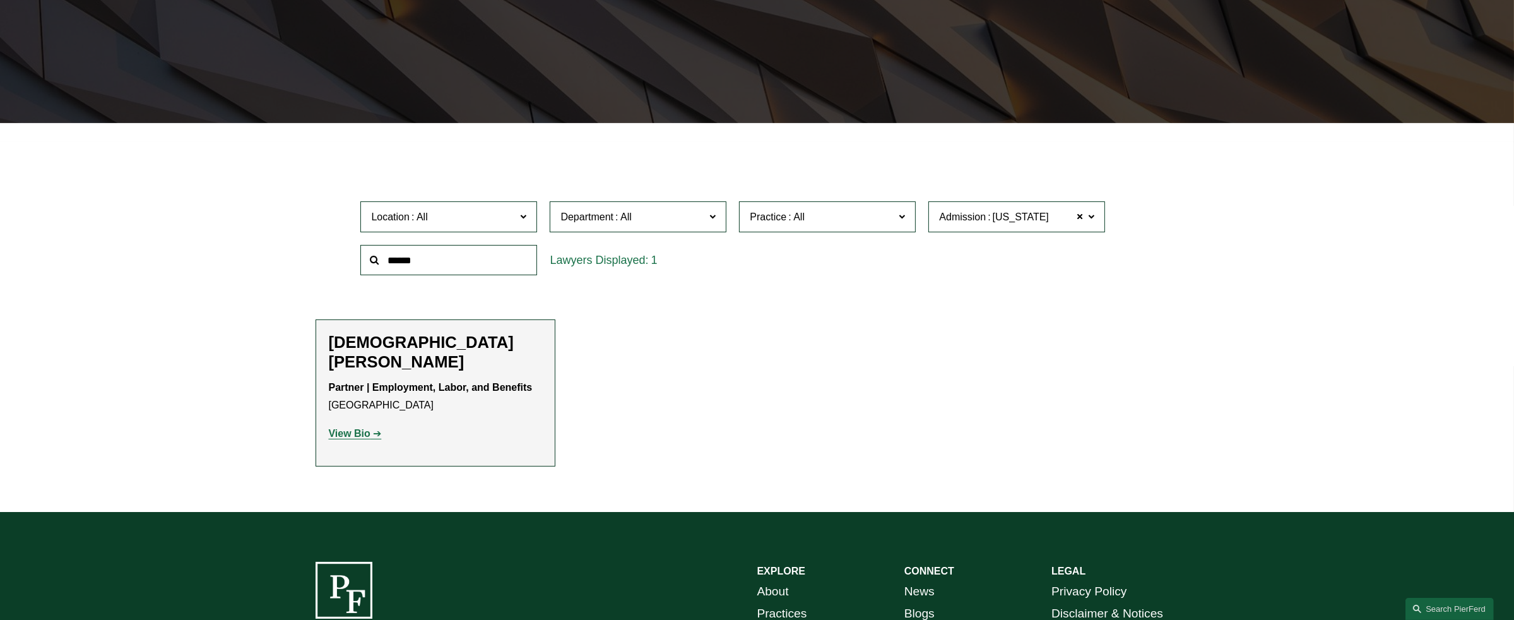  Describe the element at coordinates (655, 260) in the screenshot. I see `span: 1` at that location.